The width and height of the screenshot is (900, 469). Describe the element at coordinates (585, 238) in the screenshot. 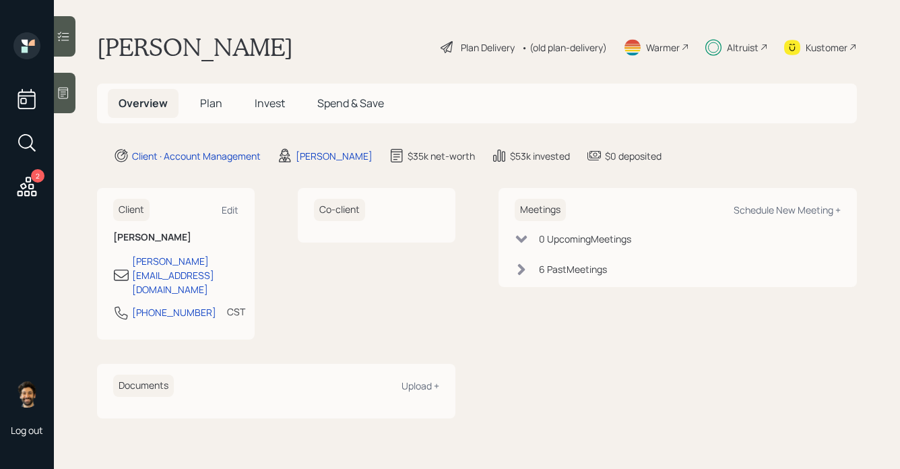

I see `div: 0 Upcoming Meeting s` at that location.